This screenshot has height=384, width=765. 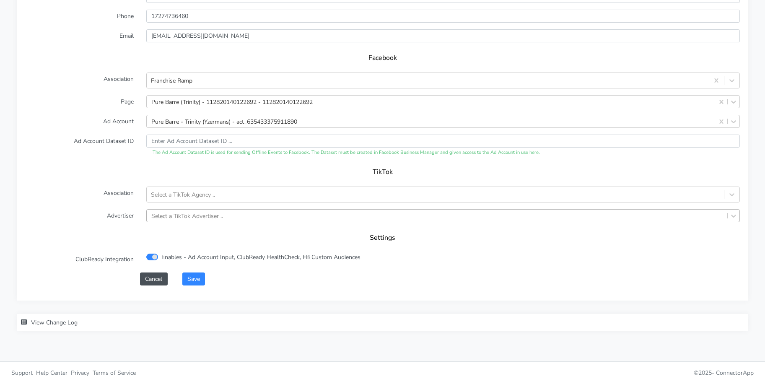 What do you see at coordinates (79, 101) in the screenshot?
I see `label: Page` at bounding box center [79, 101].